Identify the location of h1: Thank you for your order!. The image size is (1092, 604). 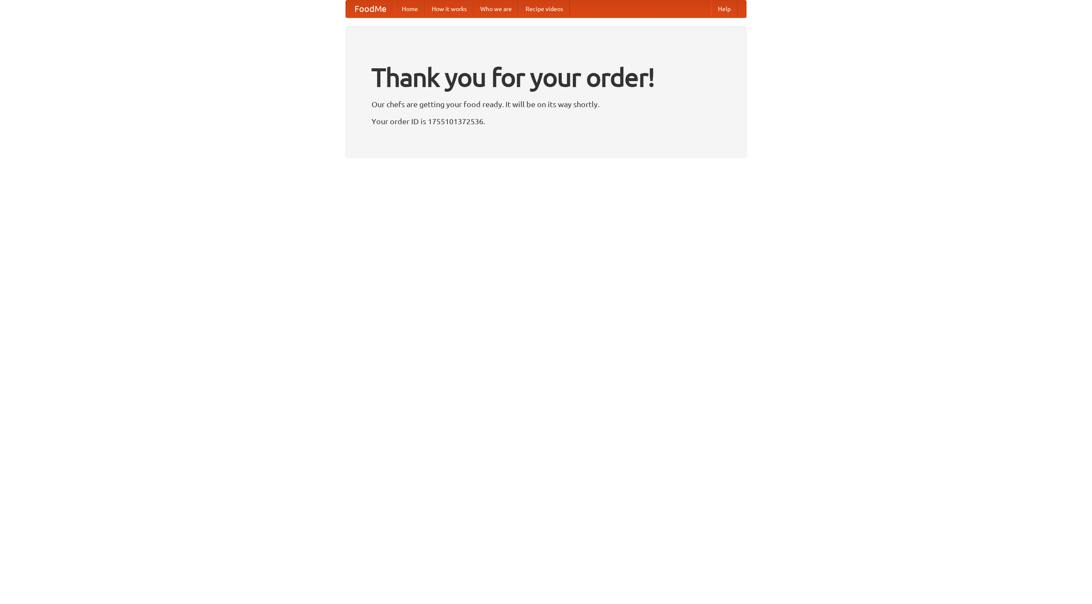
(546, 77).